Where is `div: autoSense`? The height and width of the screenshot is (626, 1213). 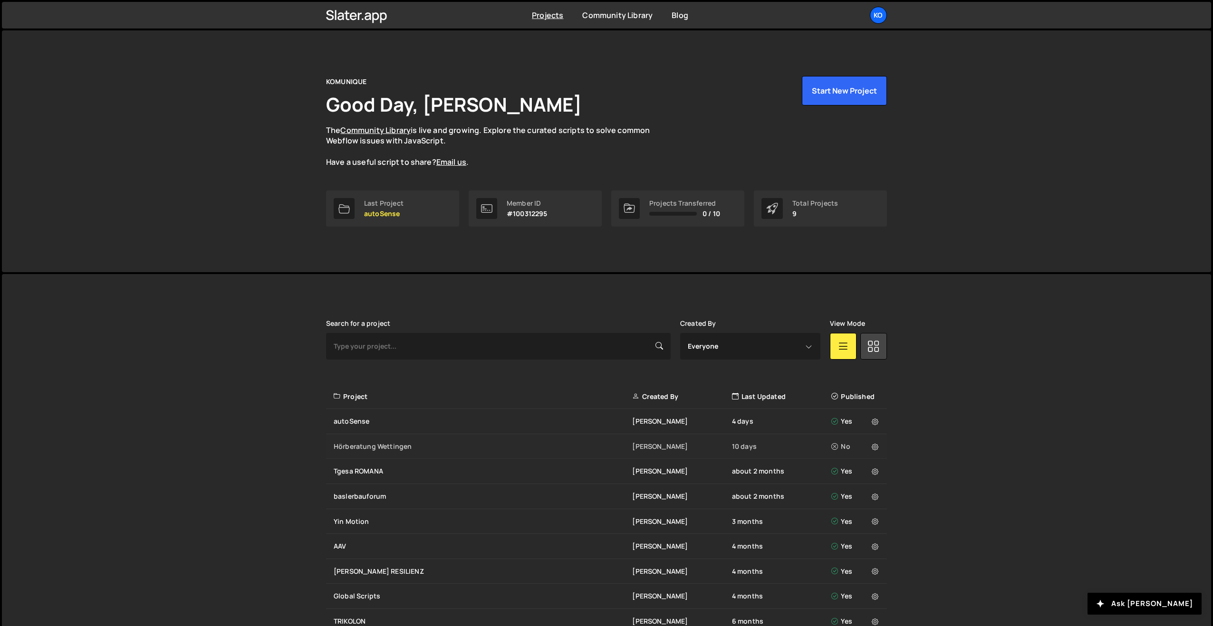
div: autoSense is located at coordinates (483, 422).